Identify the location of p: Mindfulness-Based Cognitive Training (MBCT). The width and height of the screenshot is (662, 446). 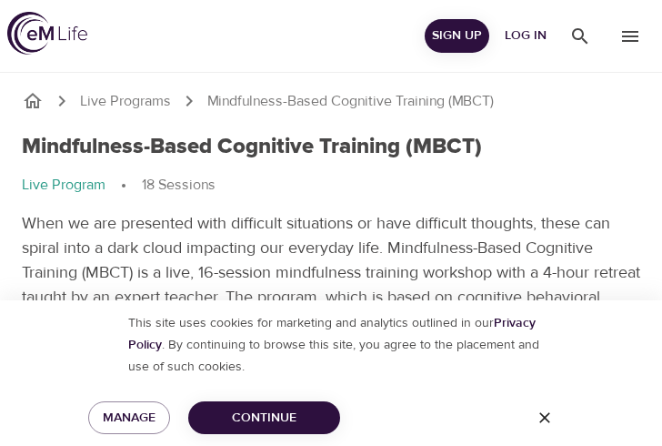
(350, 101).